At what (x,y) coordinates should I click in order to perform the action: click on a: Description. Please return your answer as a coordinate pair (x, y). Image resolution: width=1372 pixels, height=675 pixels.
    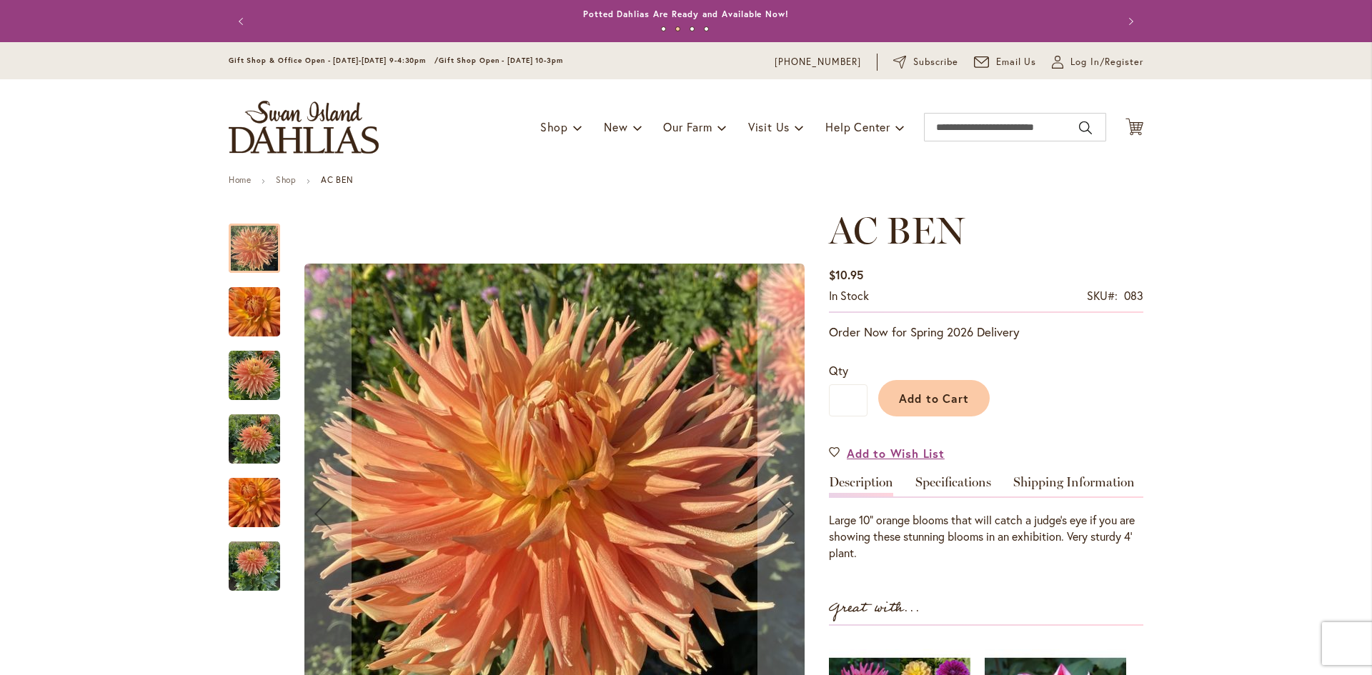
    Looking at the image, I should click on (861, 486).